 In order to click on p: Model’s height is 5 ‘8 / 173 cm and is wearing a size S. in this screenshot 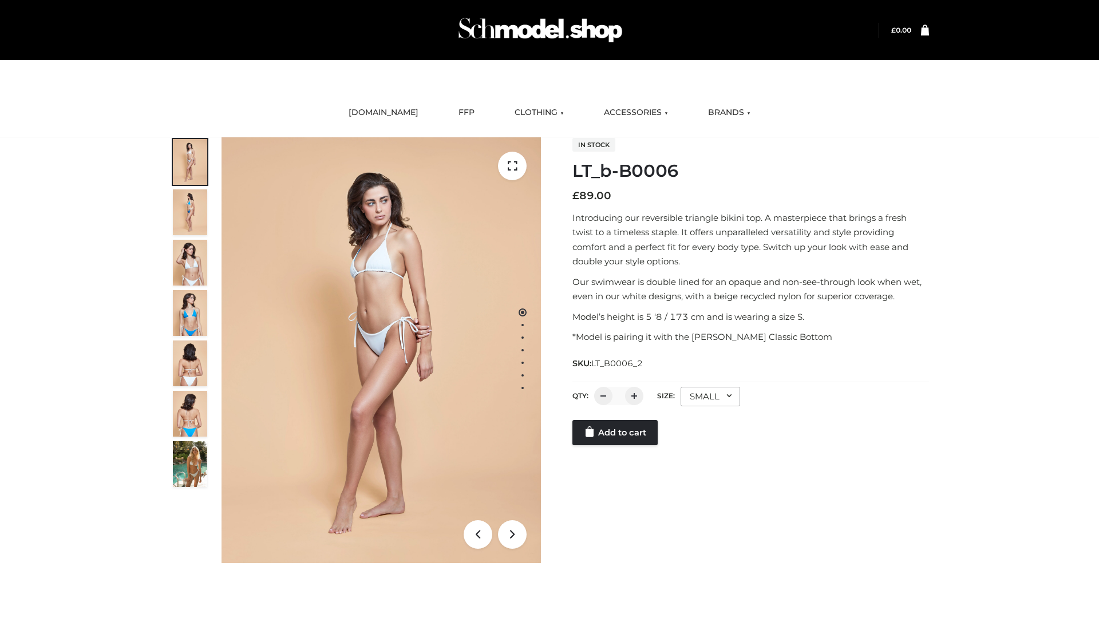, I will do `click(750, 317)`.